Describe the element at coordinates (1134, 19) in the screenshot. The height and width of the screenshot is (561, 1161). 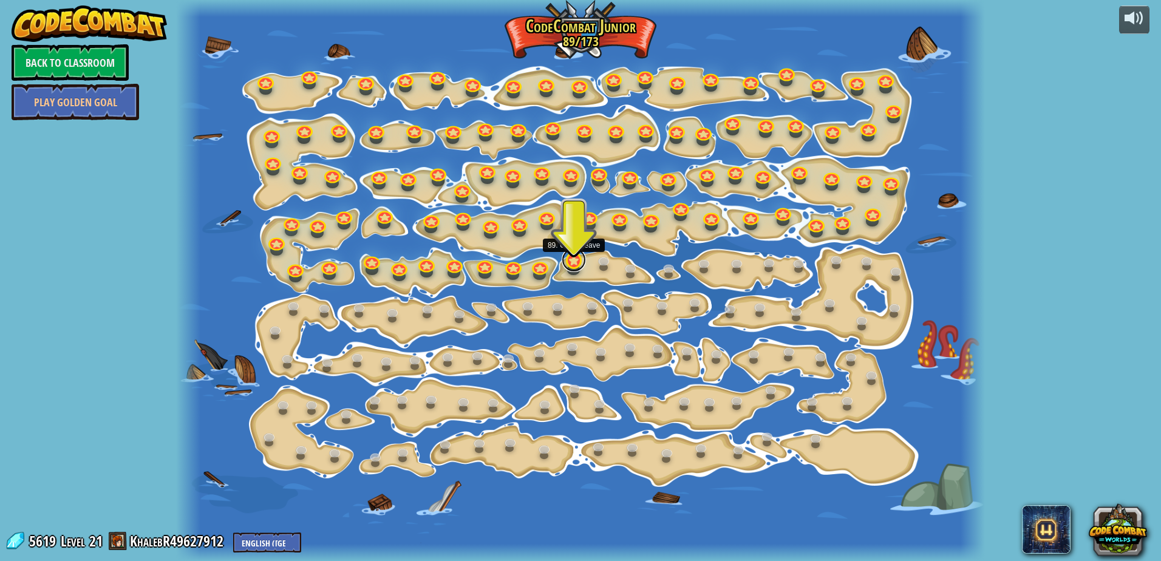
I see `button: Adjust volume` at that location.